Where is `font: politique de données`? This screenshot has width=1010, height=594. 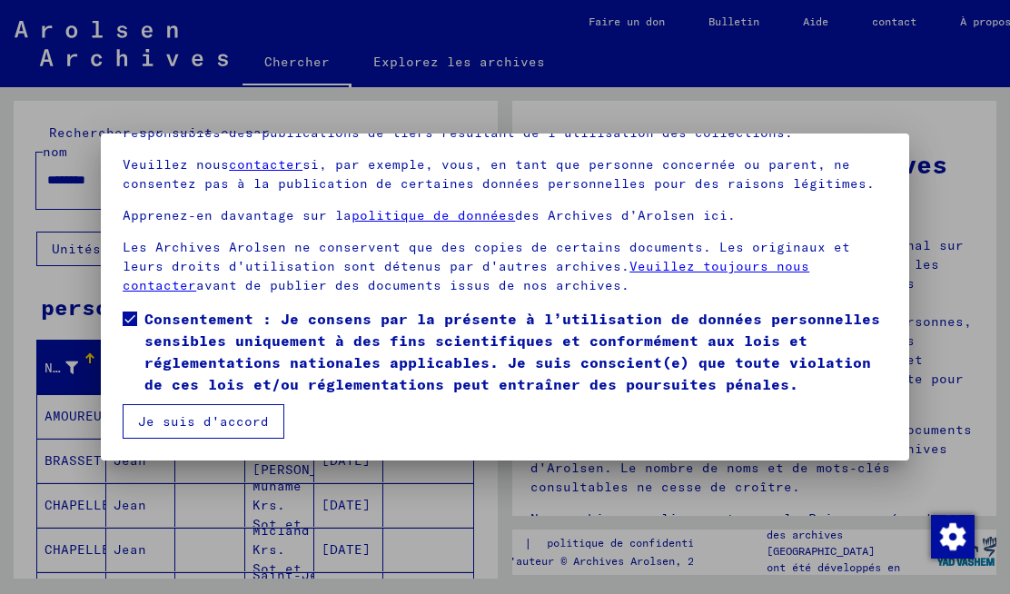
font: politique de données is located at coordinates (433, 215).